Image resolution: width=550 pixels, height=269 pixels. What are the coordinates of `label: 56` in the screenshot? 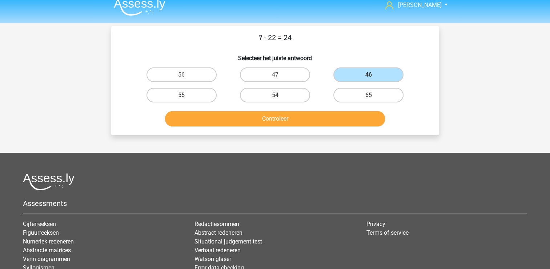 It's located at (182, 75).